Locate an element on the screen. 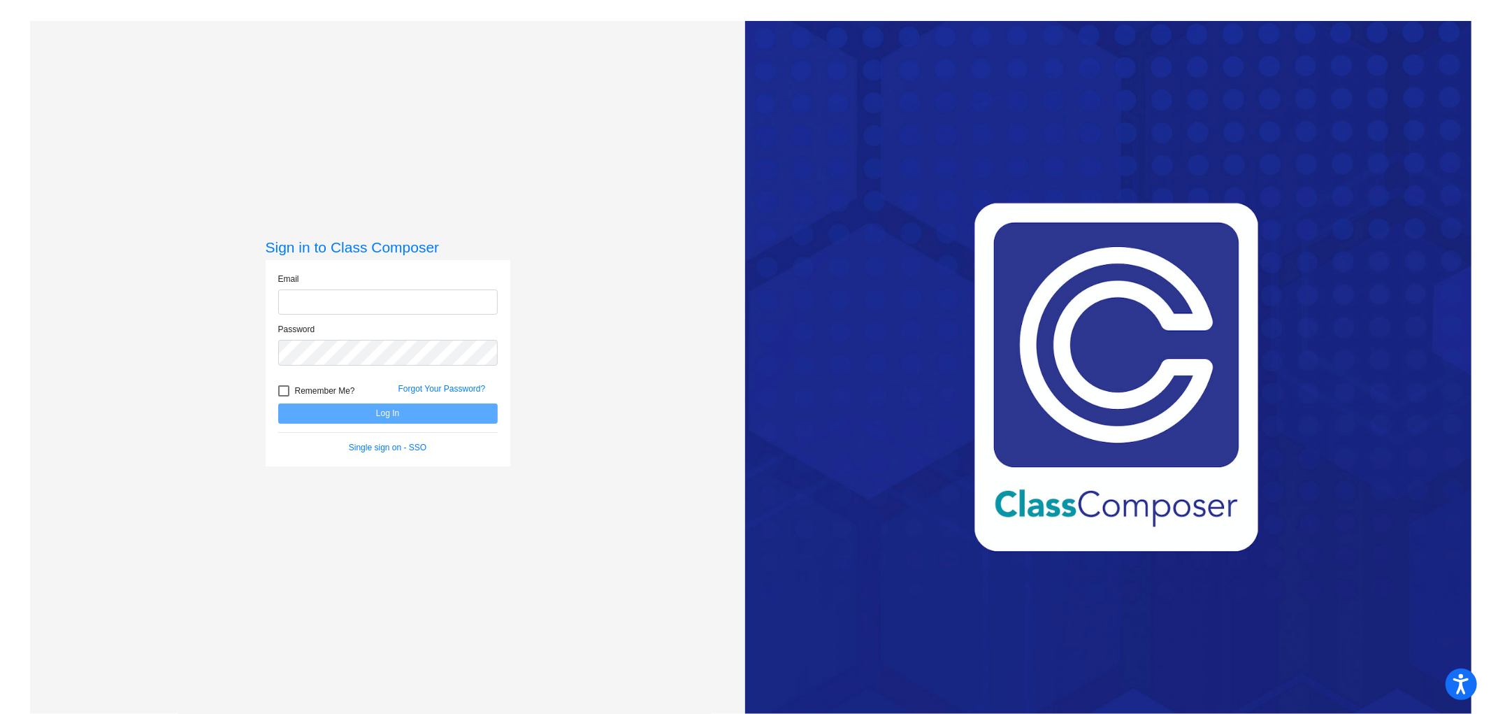  label: Email is located at coordinates (289, 279).